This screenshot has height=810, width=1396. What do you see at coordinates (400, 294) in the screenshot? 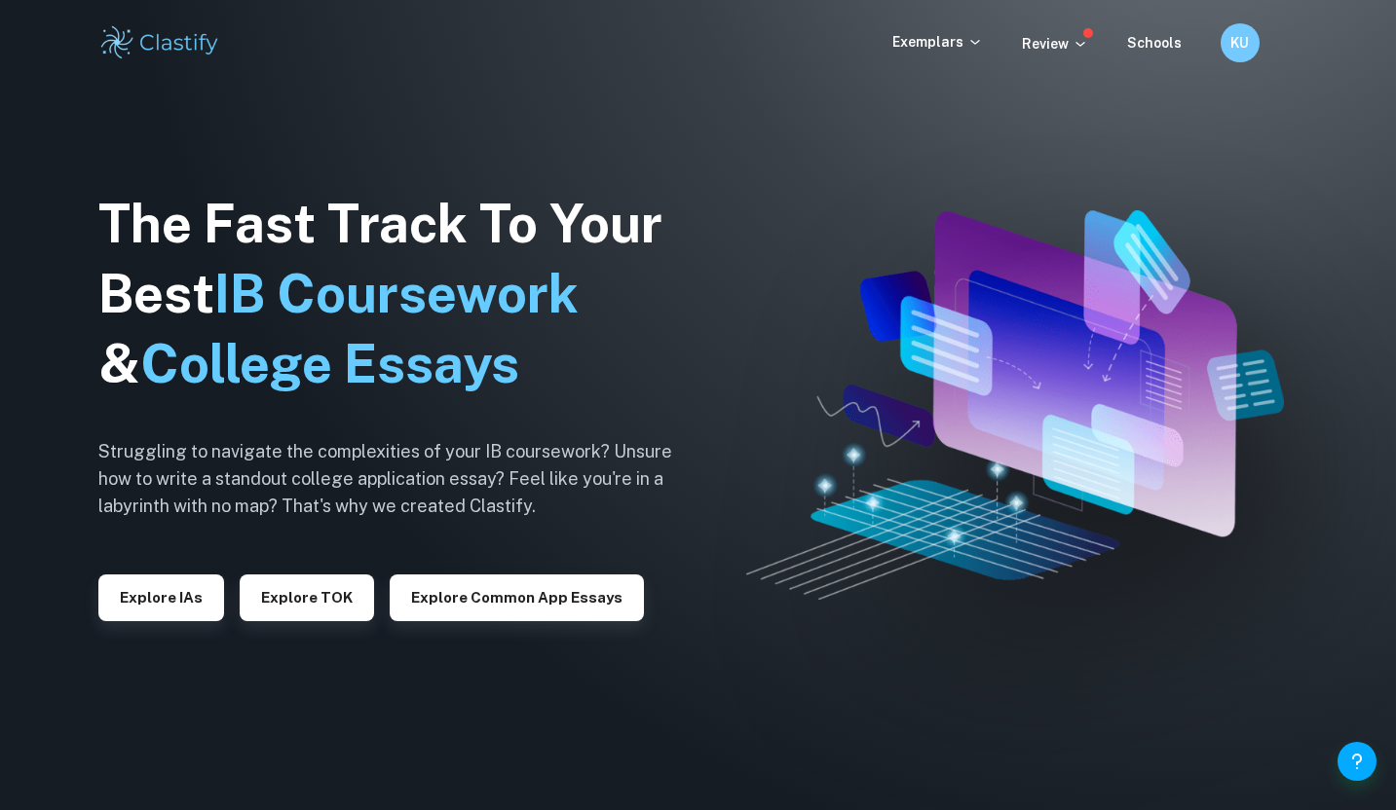
I see `h1: The Fast Track To Your Best &` at bounding box center [400, 294].